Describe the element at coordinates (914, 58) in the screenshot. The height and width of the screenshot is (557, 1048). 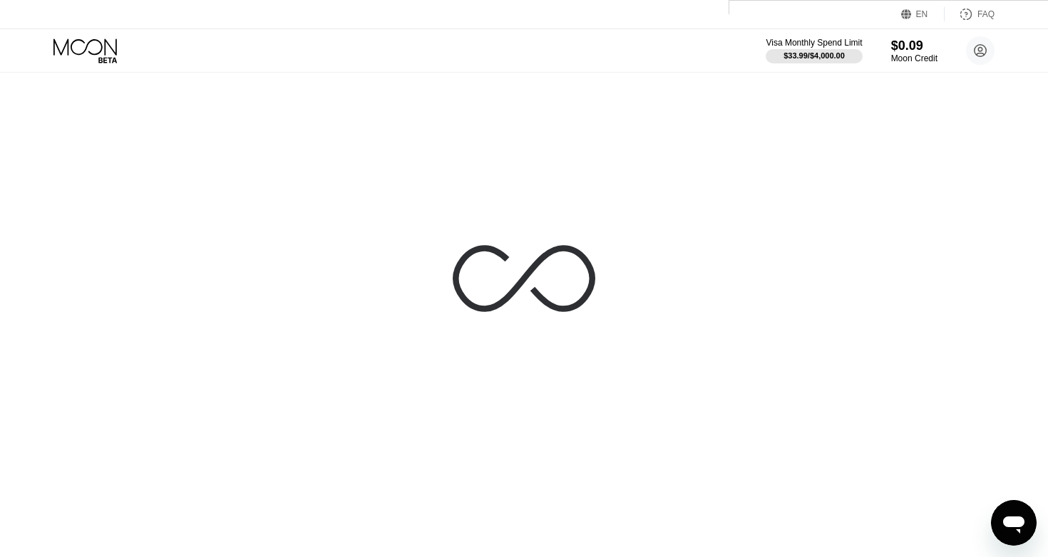
I see `div: Moon Credit` at that location.